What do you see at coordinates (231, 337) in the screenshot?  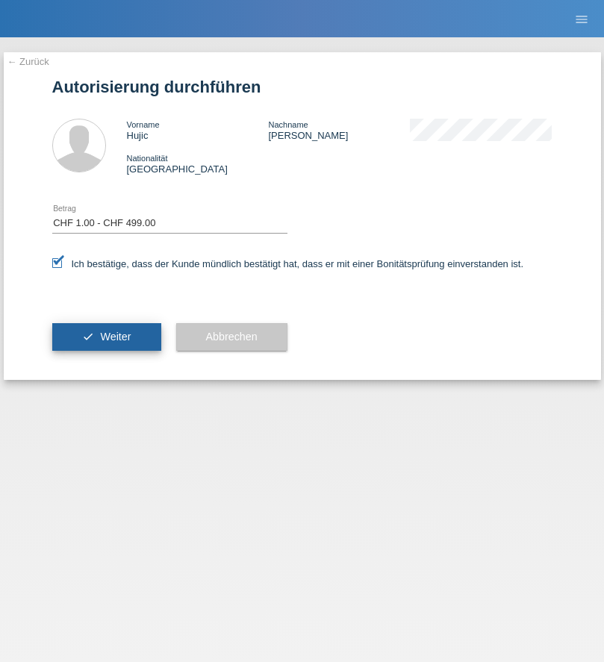 I see `span: Abbrechen` at bounding box center [231, 337].